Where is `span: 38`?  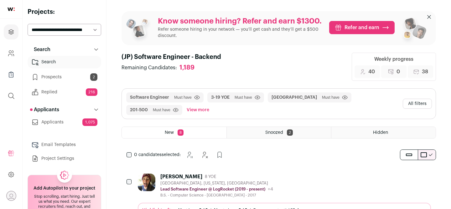 span: 38 is located at coordinates (425, 72).